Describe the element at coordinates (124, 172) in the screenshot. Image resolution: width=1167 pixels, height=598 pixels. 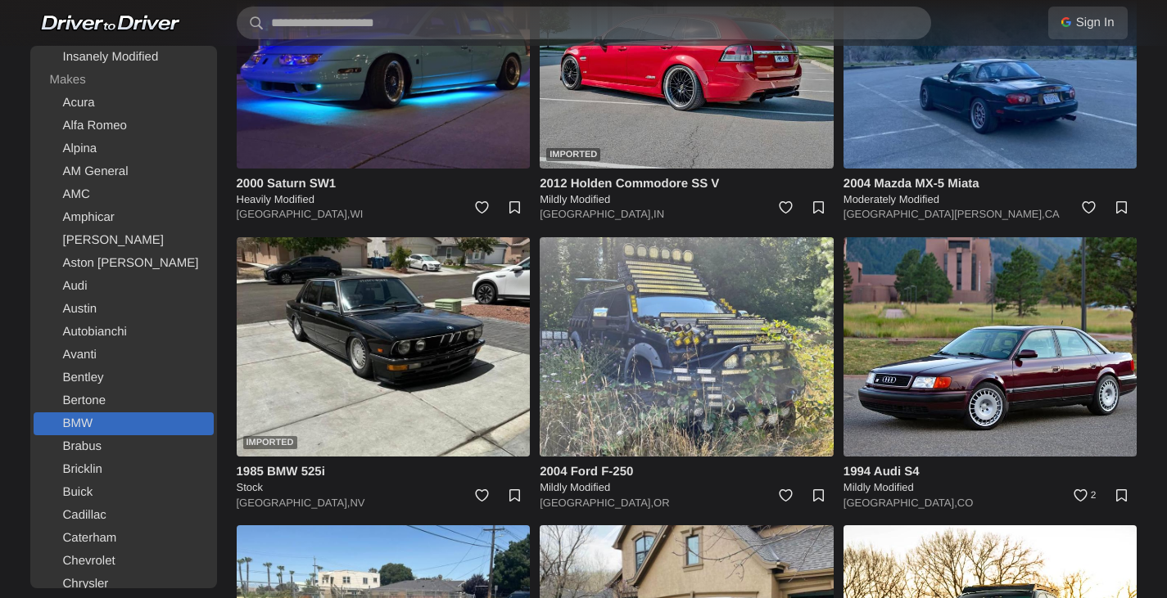
I see `a: AM General` at that location.